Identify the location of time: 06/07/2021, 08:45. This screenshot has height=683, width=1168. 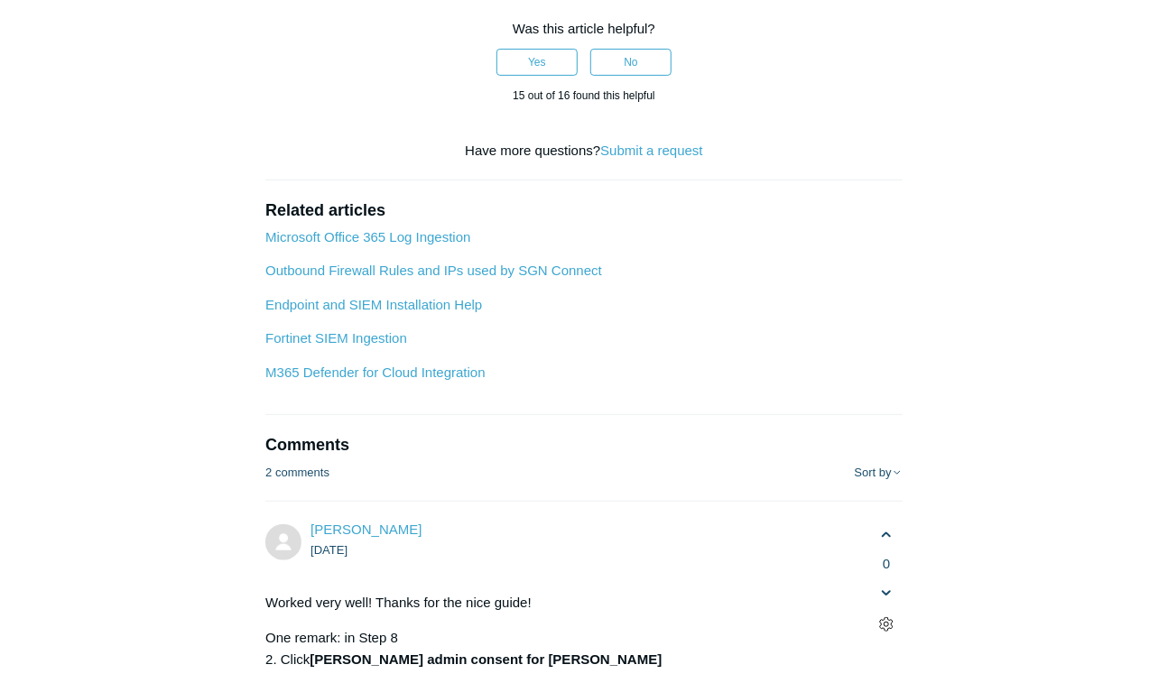
(329, 550).